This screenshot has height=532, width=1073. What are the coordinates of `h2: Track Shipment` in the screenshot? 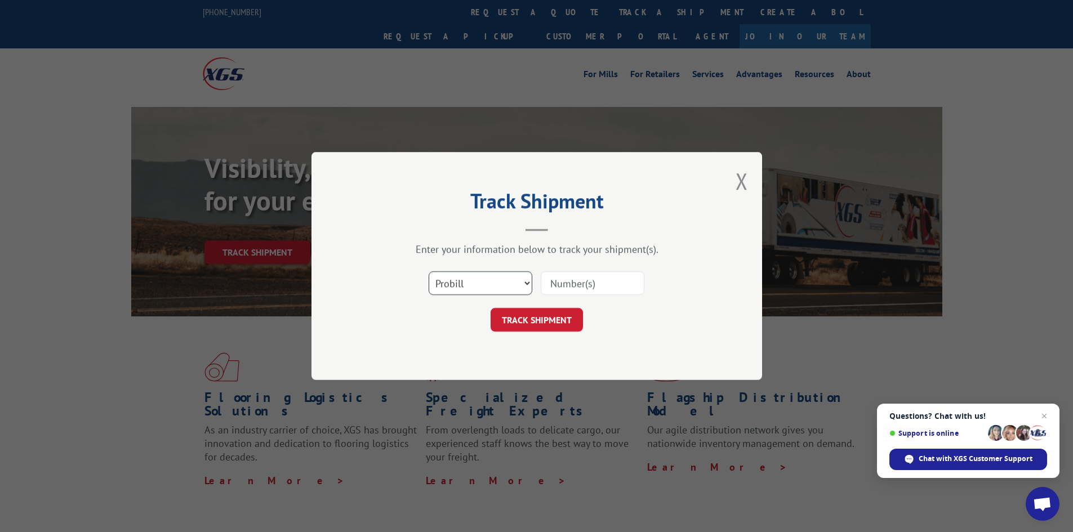 It's located at (537, 204).